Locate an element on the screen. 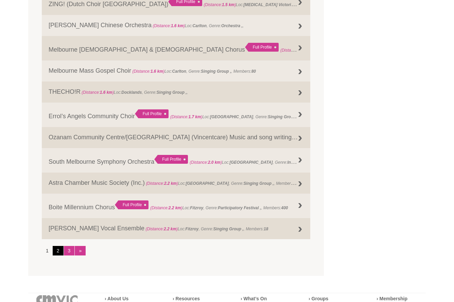  strong: Docklands is located at coordinates (131, 92).